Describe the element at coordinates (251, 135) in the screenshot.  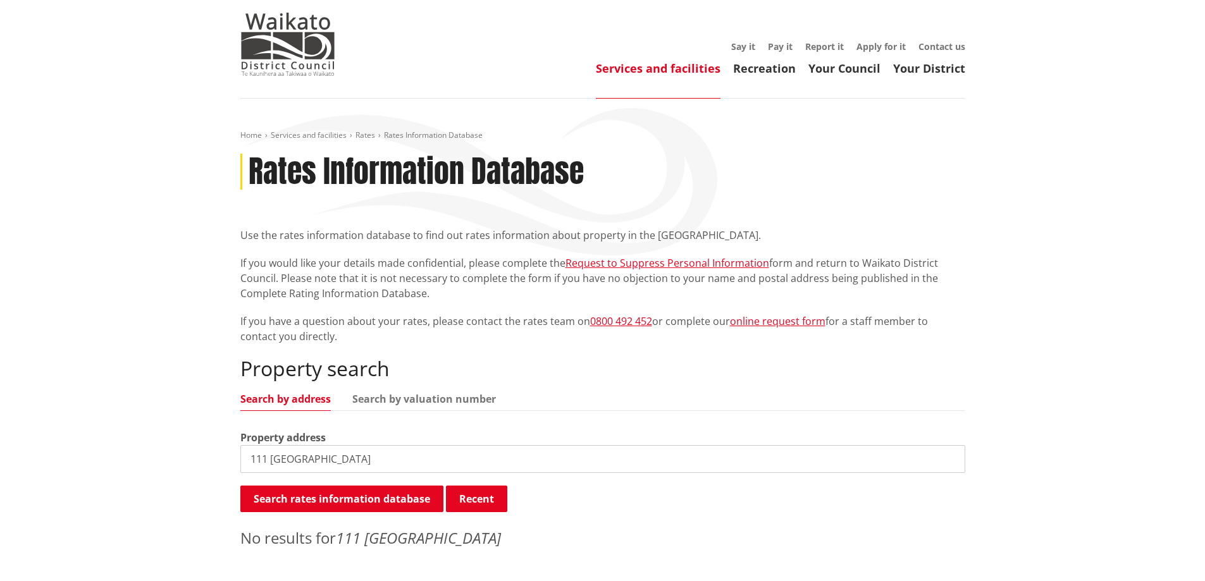
I see `a: Home` at that location.